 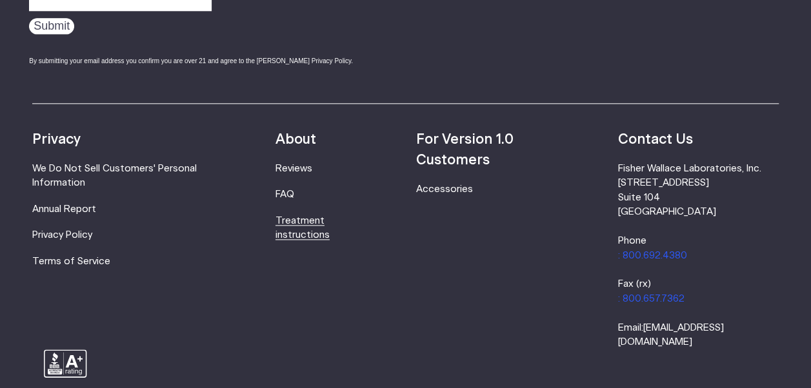 What do you see at coordinates (114, 175) in the screenshot?
I see `a: We Do Not Sell Customers' Personal Information` at bounding box center [114, 175].